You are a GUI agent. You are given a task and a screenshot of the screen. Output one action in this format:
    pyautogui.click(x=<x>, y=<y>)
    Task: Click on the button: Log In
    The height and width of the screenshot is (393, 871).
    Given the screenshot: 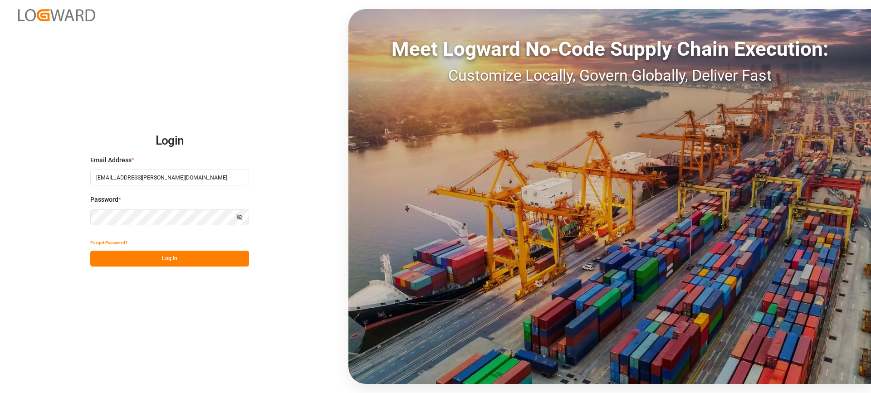 What is the action you would take?
    pyautogui.click(x=170, y=258)
    